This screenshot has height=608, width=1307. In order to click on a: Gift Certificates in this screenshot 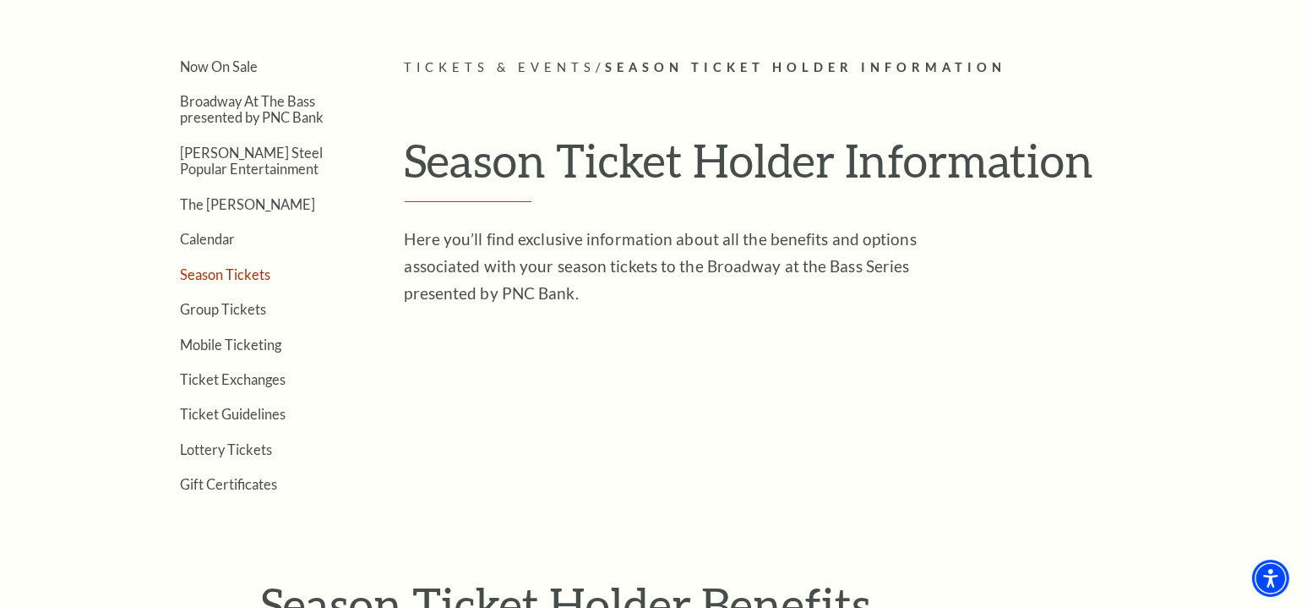, I will do `click(229, 483)`.